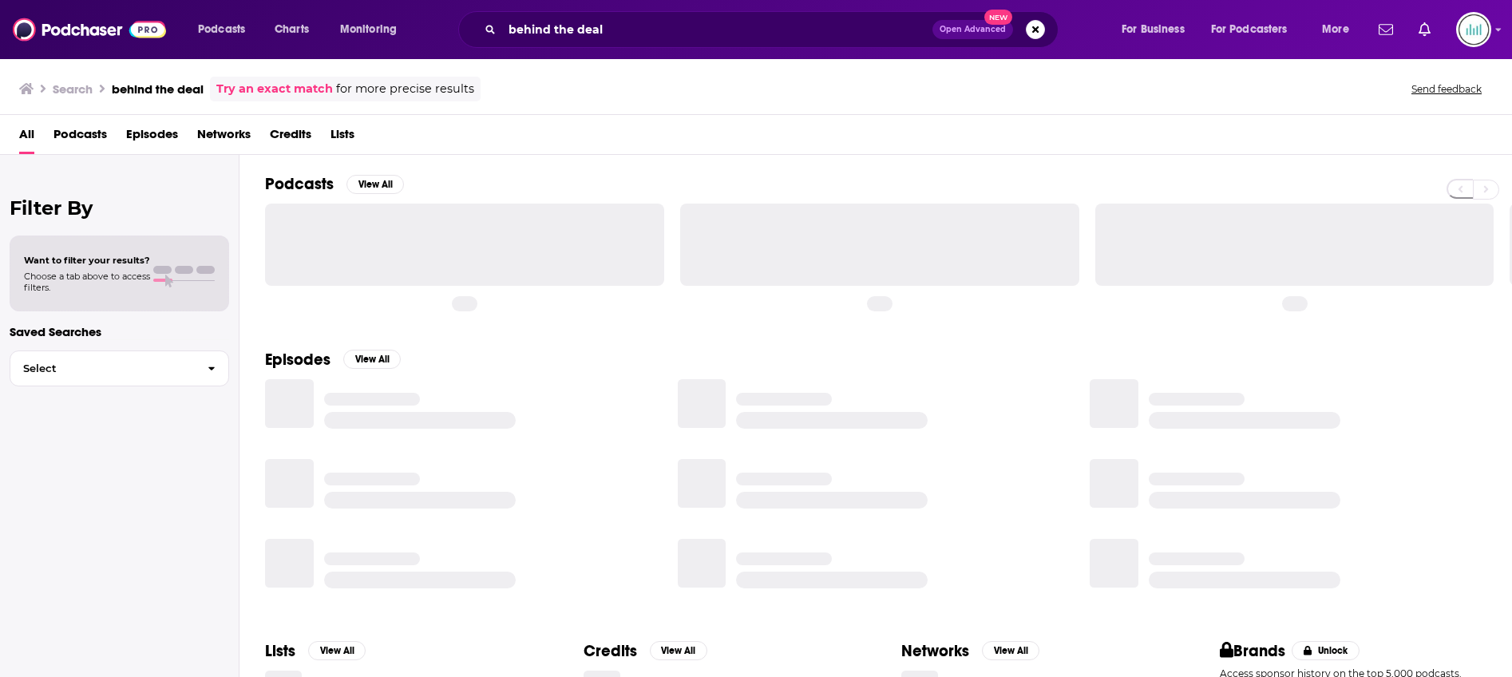 The height and width of the screenshot is (677, 1512). I want to click on span: Charts, so click(291, 30).